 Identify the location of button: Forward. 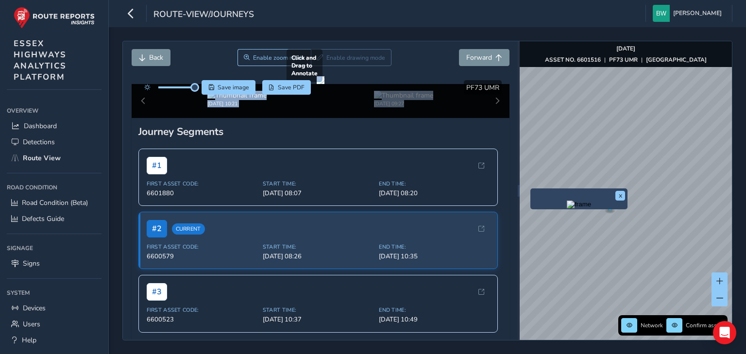
(484, 57).